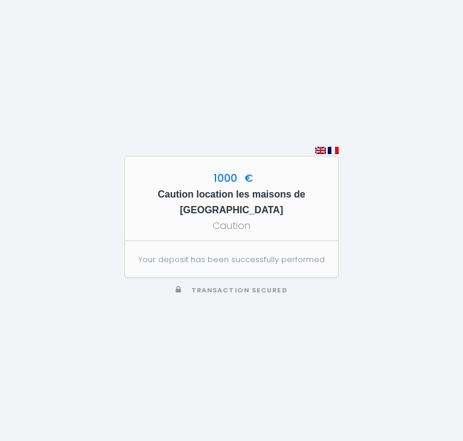 This screenshot has height=441, width=463. What do you see at coordinates (232, 178) in the screenshot?
I see `span: 1000 €` at bounding box center [232, 178].